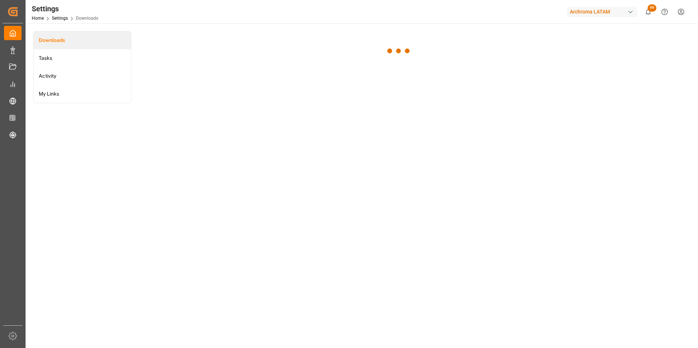 Image resolution: width=698 pixels, height=348 pixels. What do you see at coordinates (665, 12) in the screenshot?
I see `button: Help Center` at bounding box center [665, 12].